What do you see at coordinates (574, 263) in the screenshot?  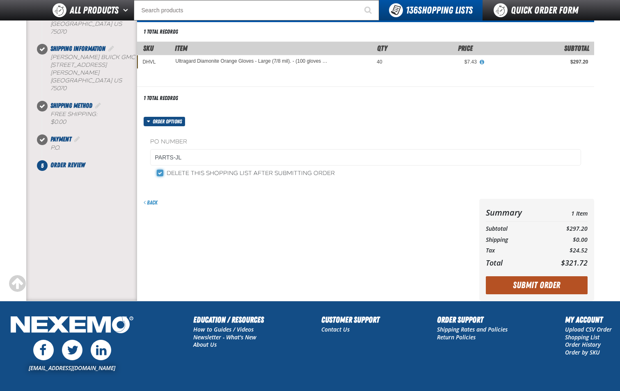 I see `span: $321.72` at bounding box center [574, 263].